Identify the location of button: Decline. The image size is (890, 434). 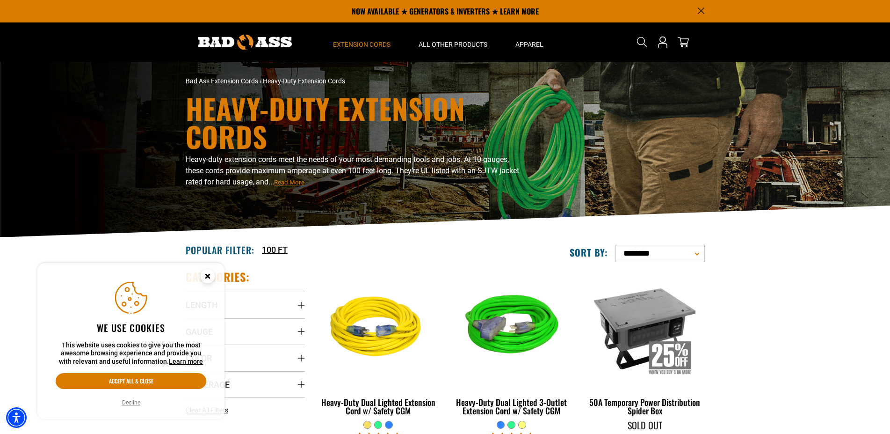
(131, 402).